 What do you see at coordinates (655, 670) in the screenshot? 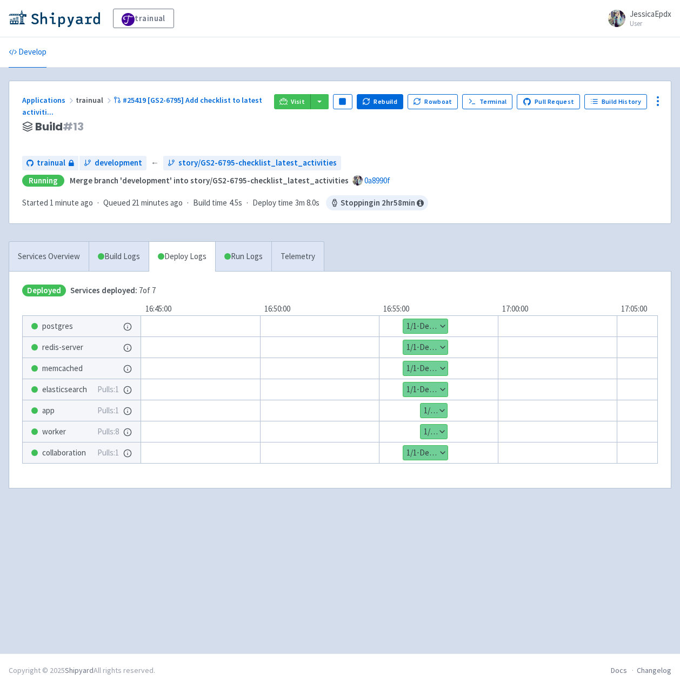
I see `a: Changelog` at bounding box center [655, 670].